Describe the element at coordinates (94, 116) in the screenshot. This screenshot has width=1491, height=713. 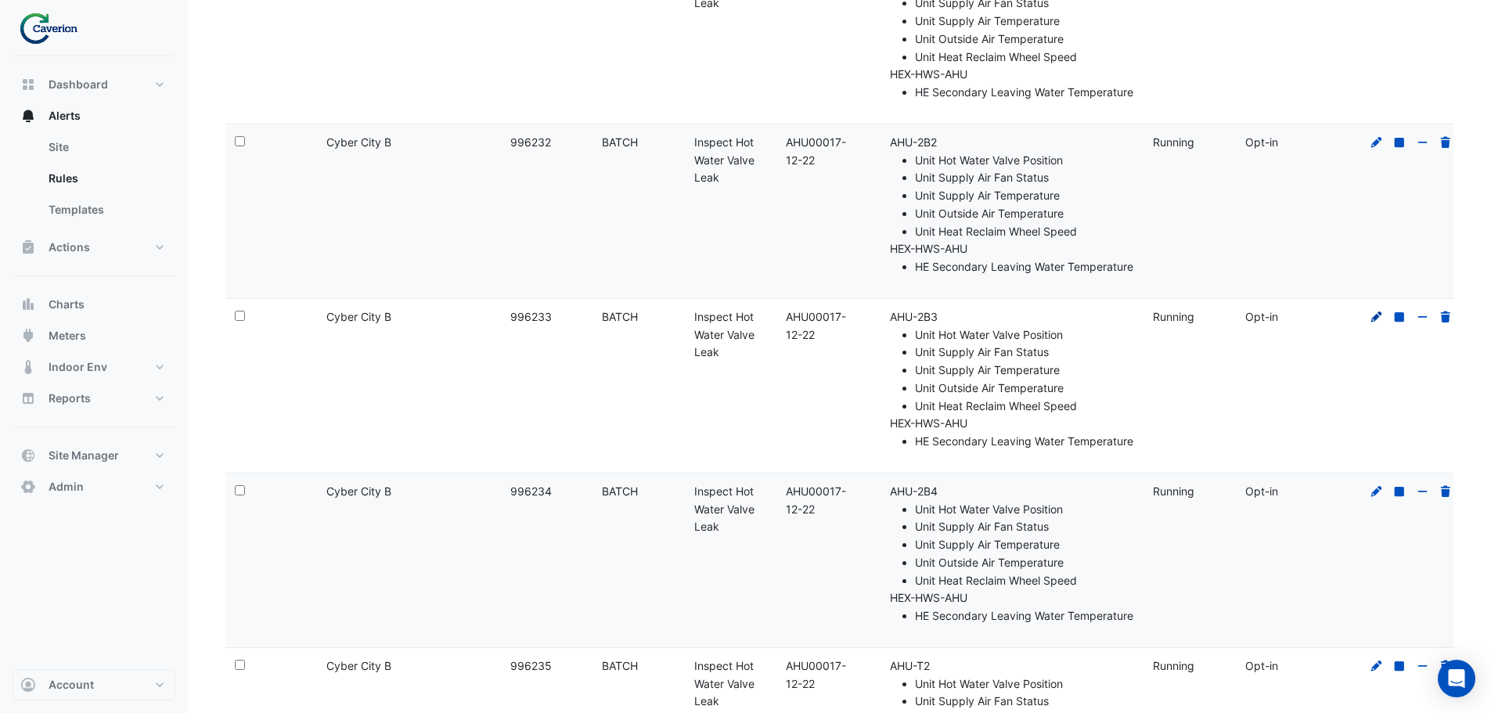
I see `button: Alerts` at that location.